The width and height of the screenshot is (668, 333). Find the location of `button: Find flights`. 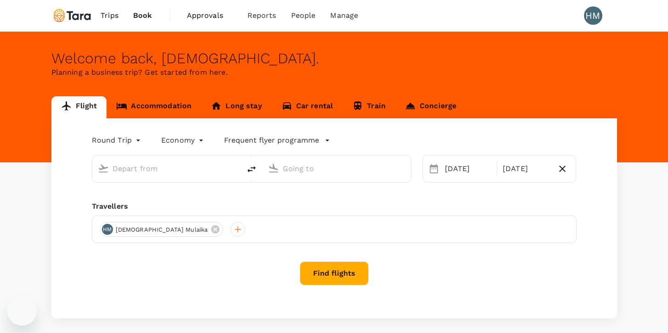

button: Find flights is located at coordinates (334, 274).